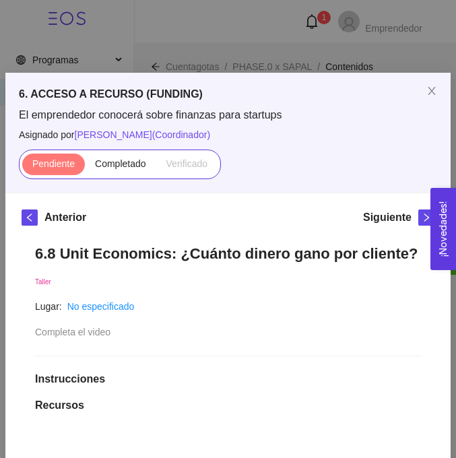  I want to click on span: Taller, so click(43, 282).